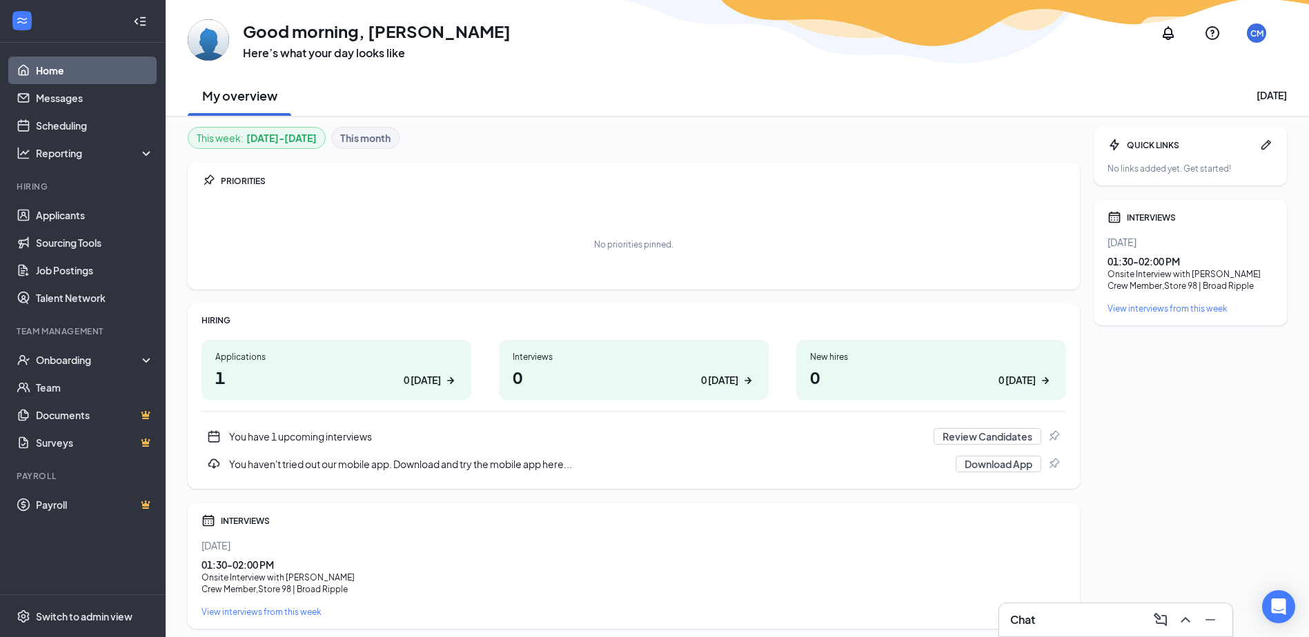  I want to click on div: Interviews, so click(633, 357).